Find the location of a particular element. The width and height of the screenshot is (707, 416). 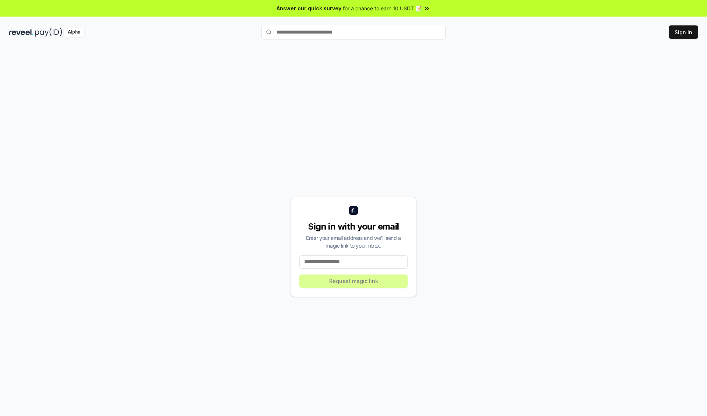

div: Enter your email address and we’ll send a magic link to your inbox. is located at coordinates (353, 241).